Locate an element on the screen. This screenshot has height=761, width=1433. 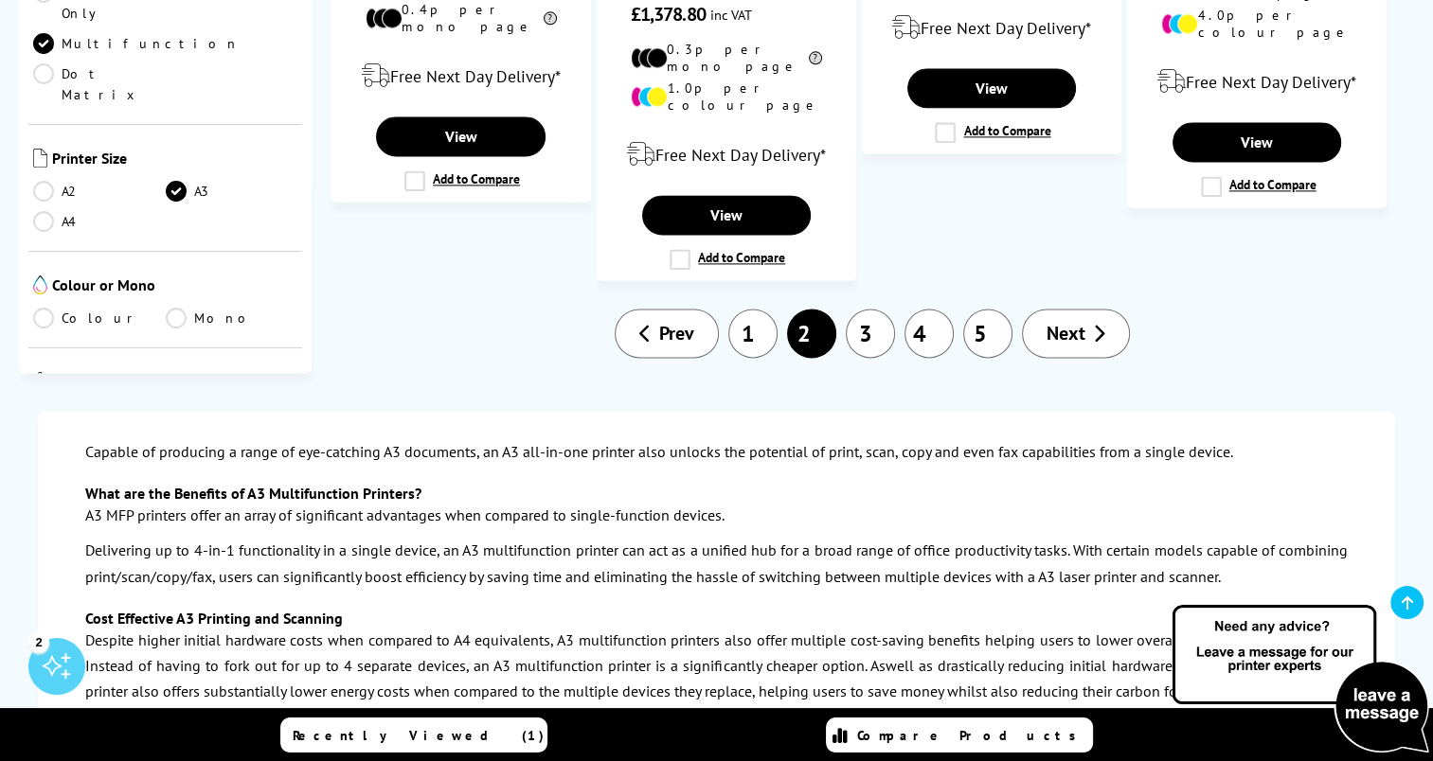
a: 4 is located at coordinates (929, 333).